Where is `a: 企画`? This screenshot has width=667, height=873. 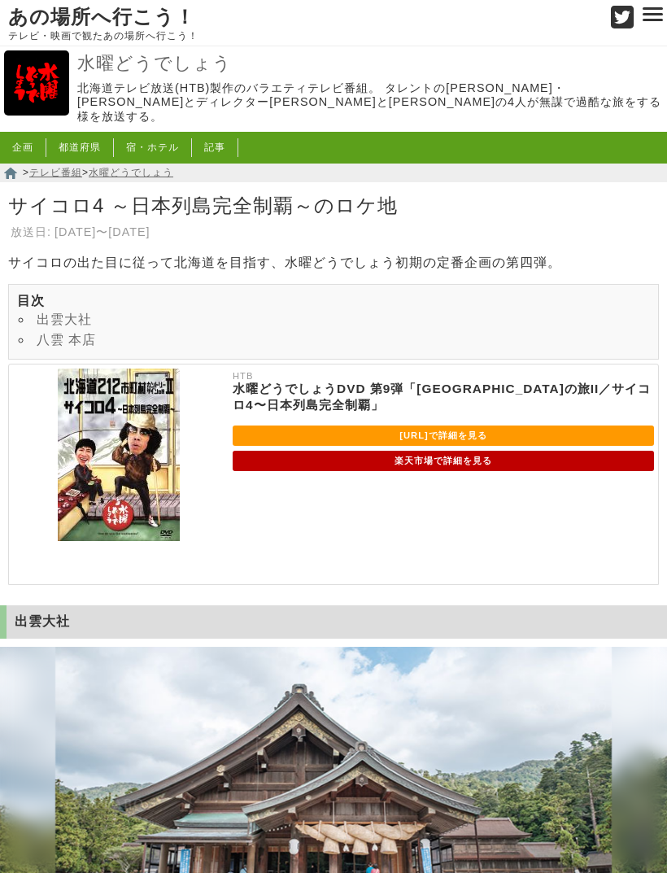 a: 企画 is located at coordinates (23, 147).